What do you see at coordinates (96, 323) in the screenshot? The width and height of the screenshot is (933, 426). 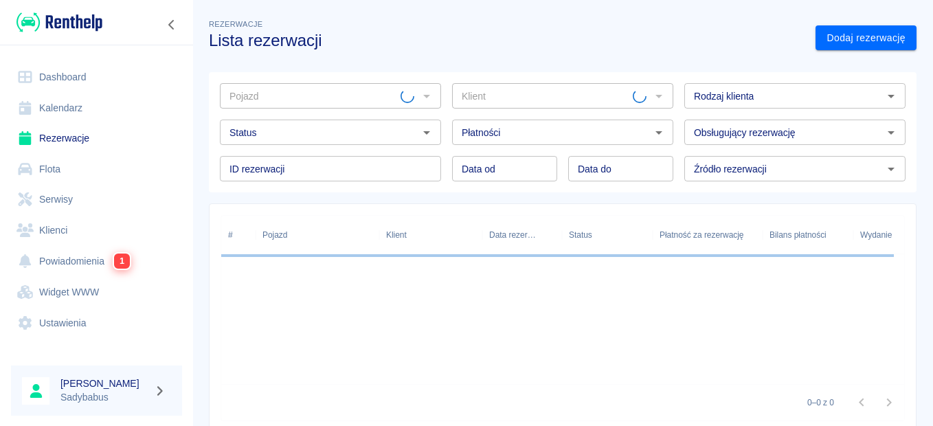 I see `a: Ustawienia` at bounding box center [96, 323].